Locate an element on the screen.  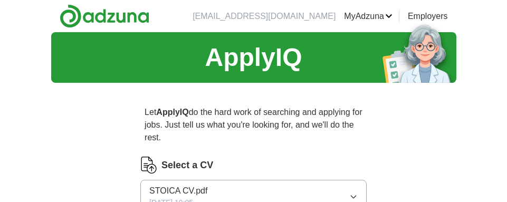
label: Select a CV is located at coordinates (187, 165).